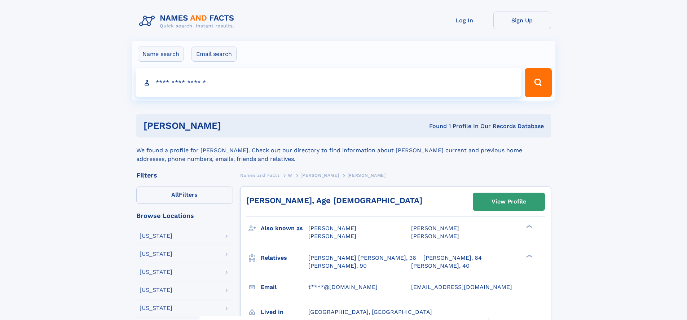 The width and height of the screenshot is (687, 320). I want to click on div: Browse Locations, so click(185, 216).